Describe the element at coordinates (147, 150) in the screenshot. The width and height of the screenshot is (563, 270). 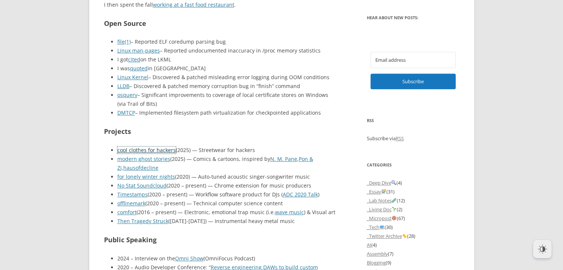
I see `a: cool clothes for hackers` at that location.